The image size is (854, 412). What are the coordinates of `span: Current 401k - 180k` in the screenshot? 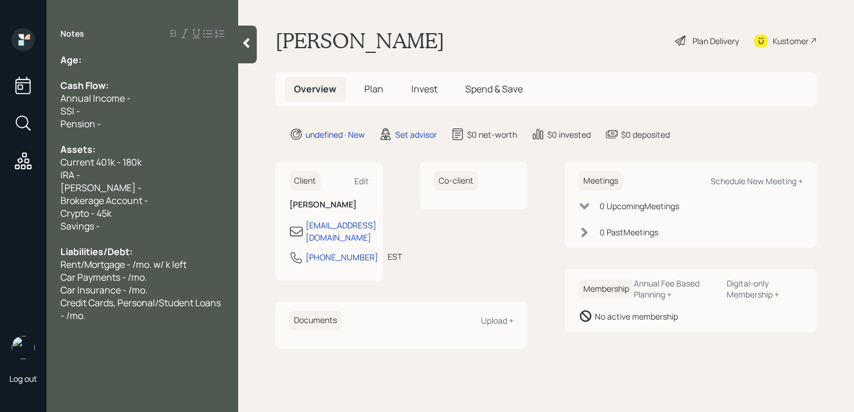 It's located at (101, 162).